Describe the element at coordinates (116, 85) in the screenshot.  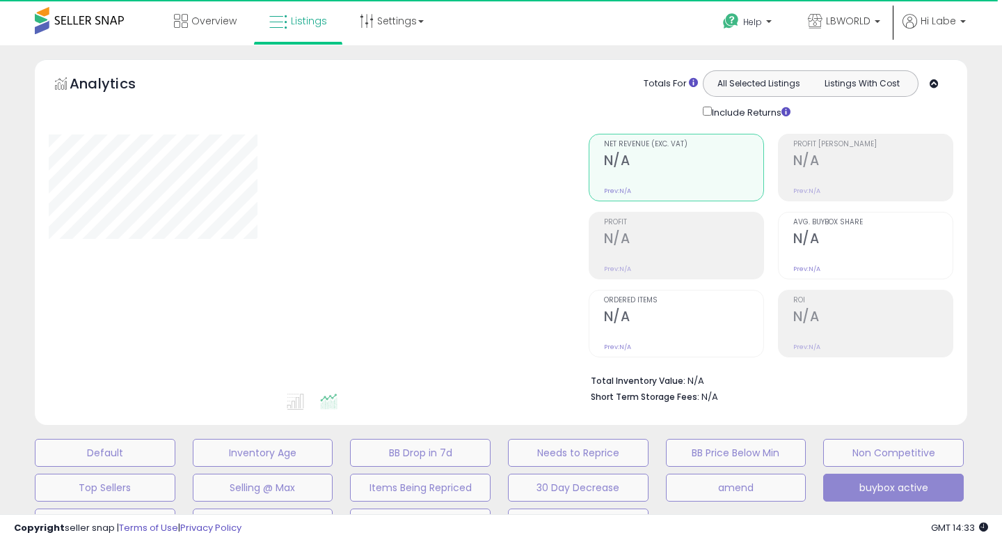
I see `h5: Analytics` at that location.